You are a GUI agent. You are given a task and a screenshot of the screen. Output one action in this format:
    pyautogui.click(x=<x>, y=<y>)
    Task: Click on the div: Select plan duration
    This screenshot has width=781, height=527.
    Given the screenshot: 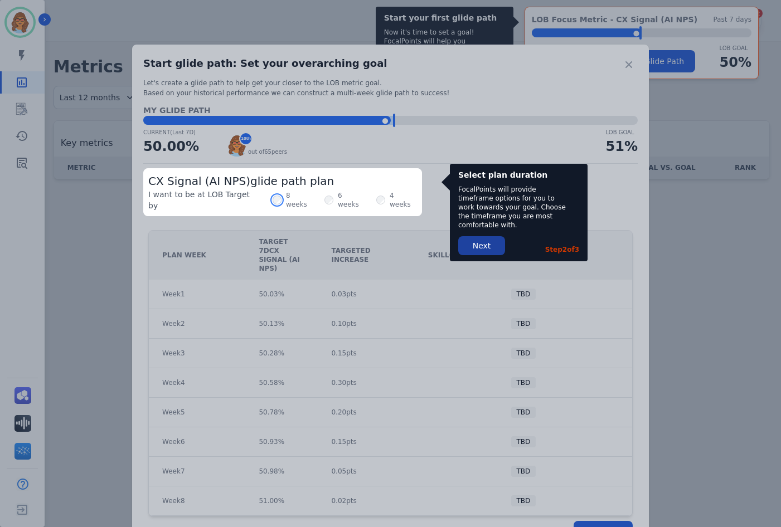 What is the action you would take?
    pyautogui.click(x=518, y=175)
    